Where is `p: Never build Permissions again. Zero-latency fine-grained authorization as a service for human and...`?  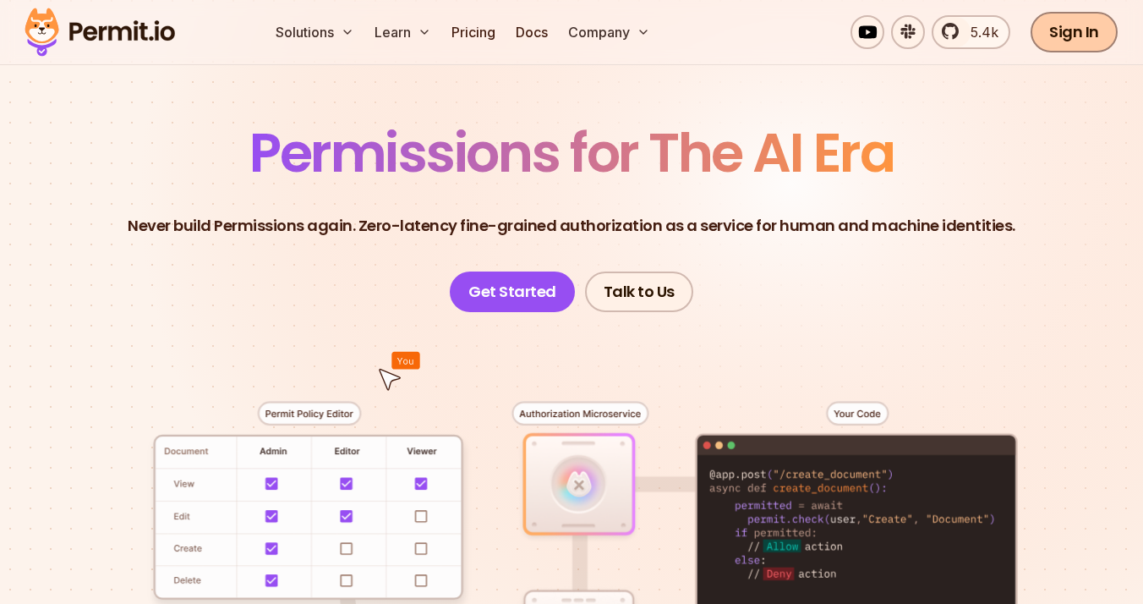 p: Never build Permissions again. Zero-latency fine-grained authorization as a service for human and... is located at coordinates (572, 226).